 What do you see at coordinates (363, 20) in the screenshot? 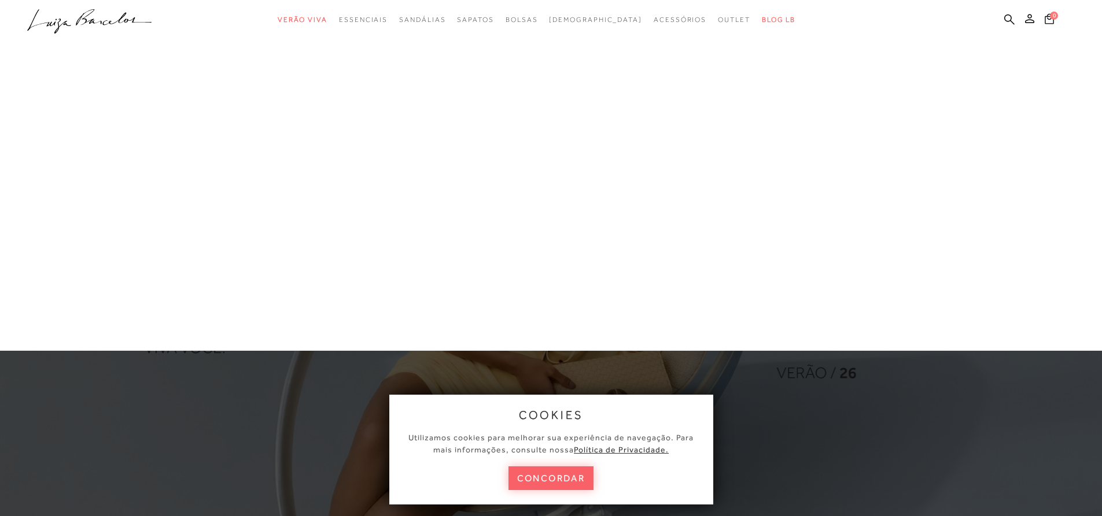
I see `span: Essenciais` at bounding box center [363, 20].